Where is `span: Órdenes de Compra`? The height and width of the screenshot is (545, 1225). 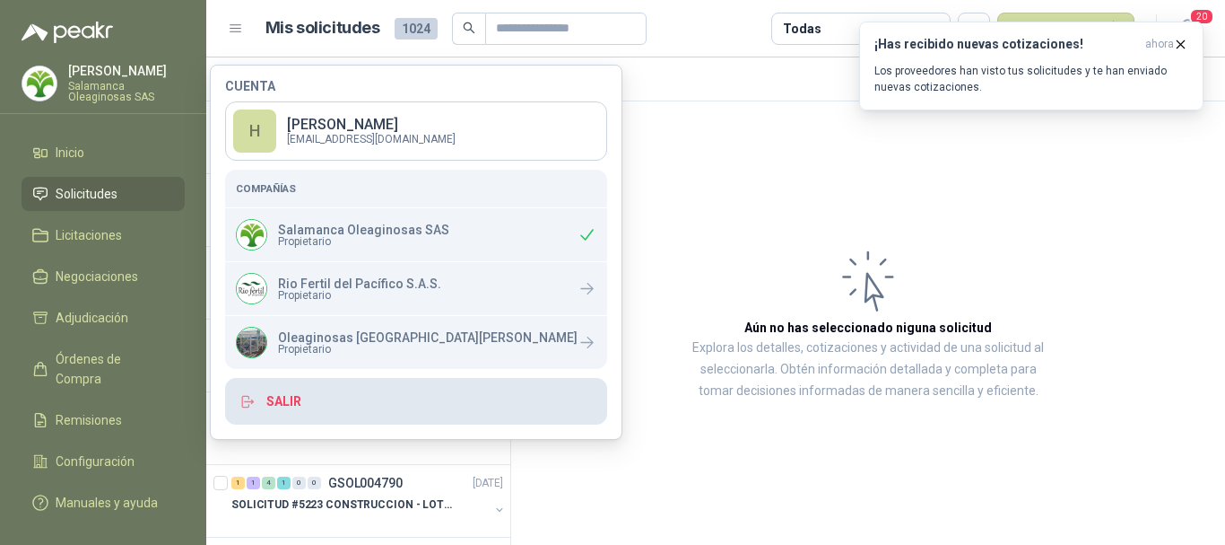
span: Órdenes de Compra is located at coordinates (111, 369).